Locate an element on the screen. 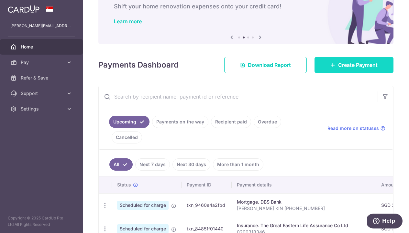 This screenshot has width=409, height=233. span: Support is located at coordinates (42, 93).